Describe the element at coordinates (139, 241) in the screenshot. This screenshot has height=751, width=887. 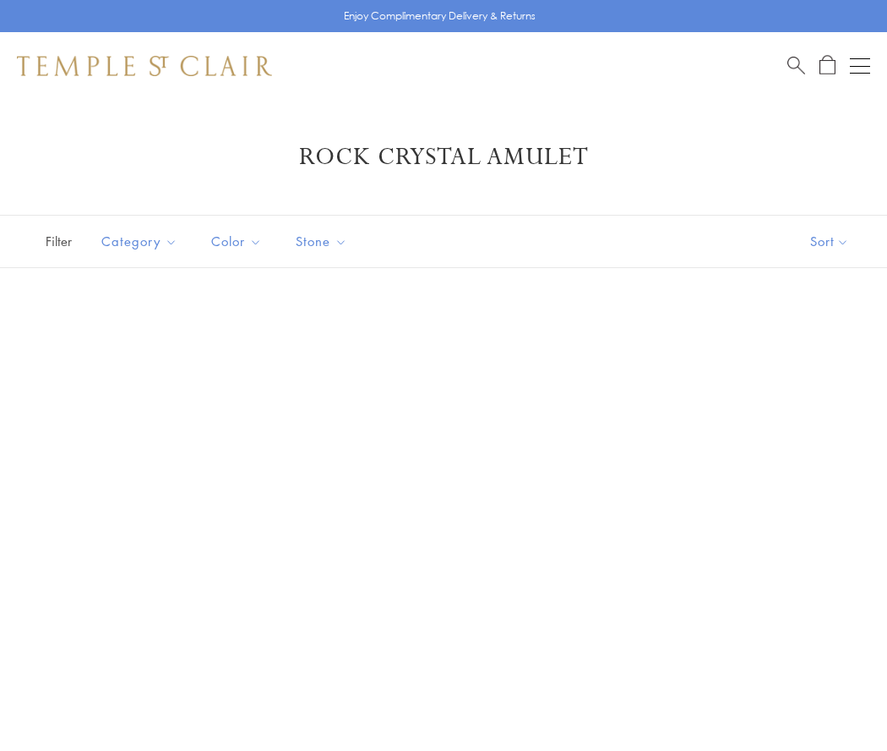
I see `button: Category` at that location.